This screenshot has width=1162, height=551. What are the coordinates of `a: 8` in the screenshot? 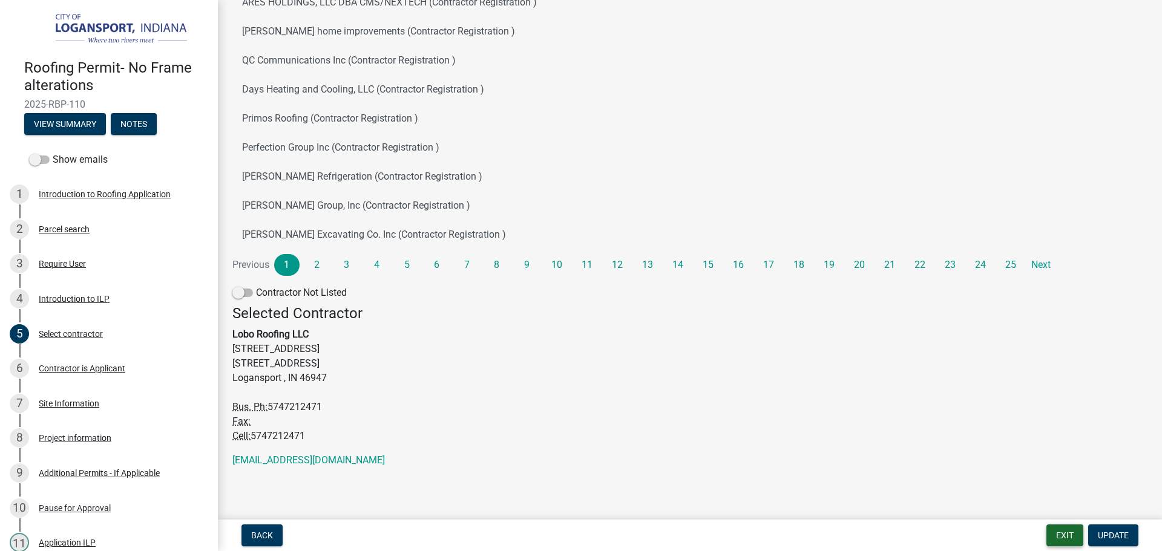 It's located at (497, 265).